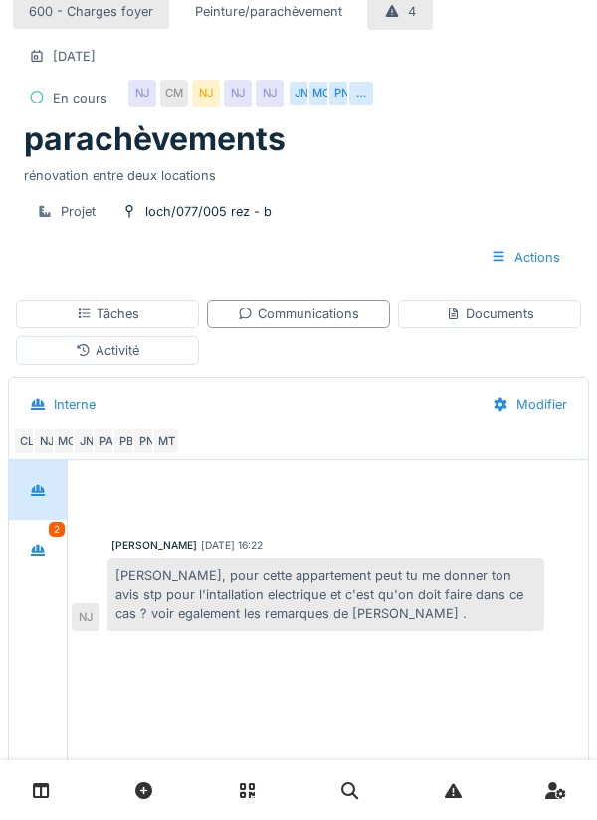  I want to click on div: Communications, so click(298, 313).